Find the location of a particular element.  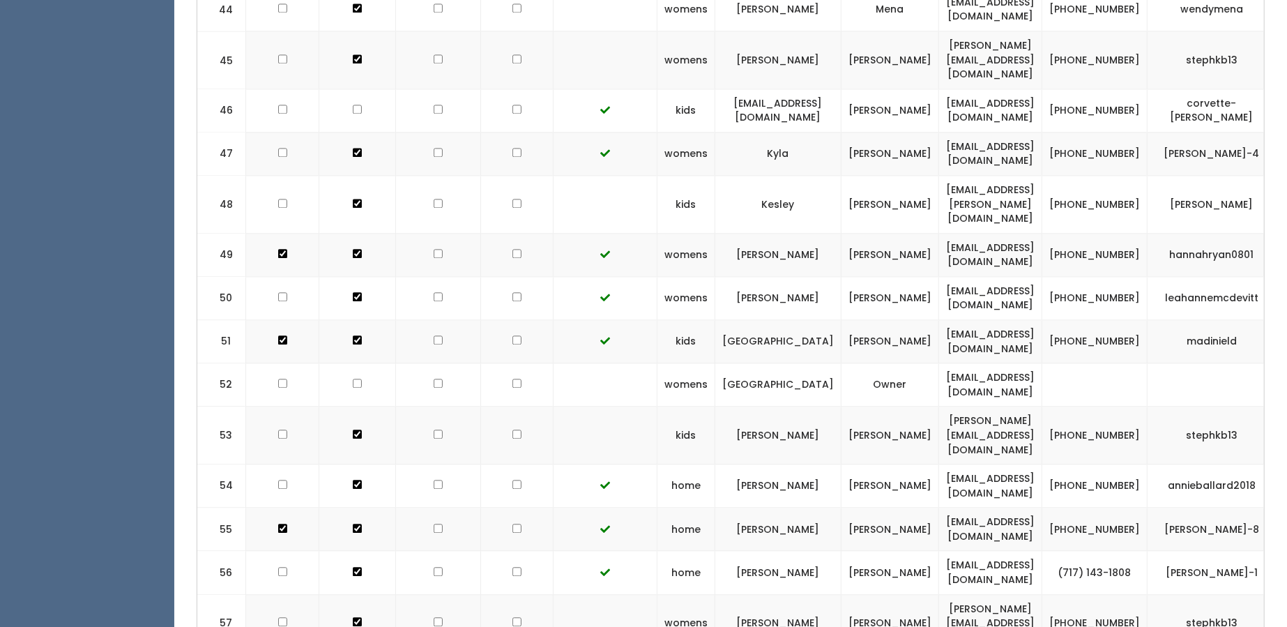

td: 48 is located at coordinates (222, 204).